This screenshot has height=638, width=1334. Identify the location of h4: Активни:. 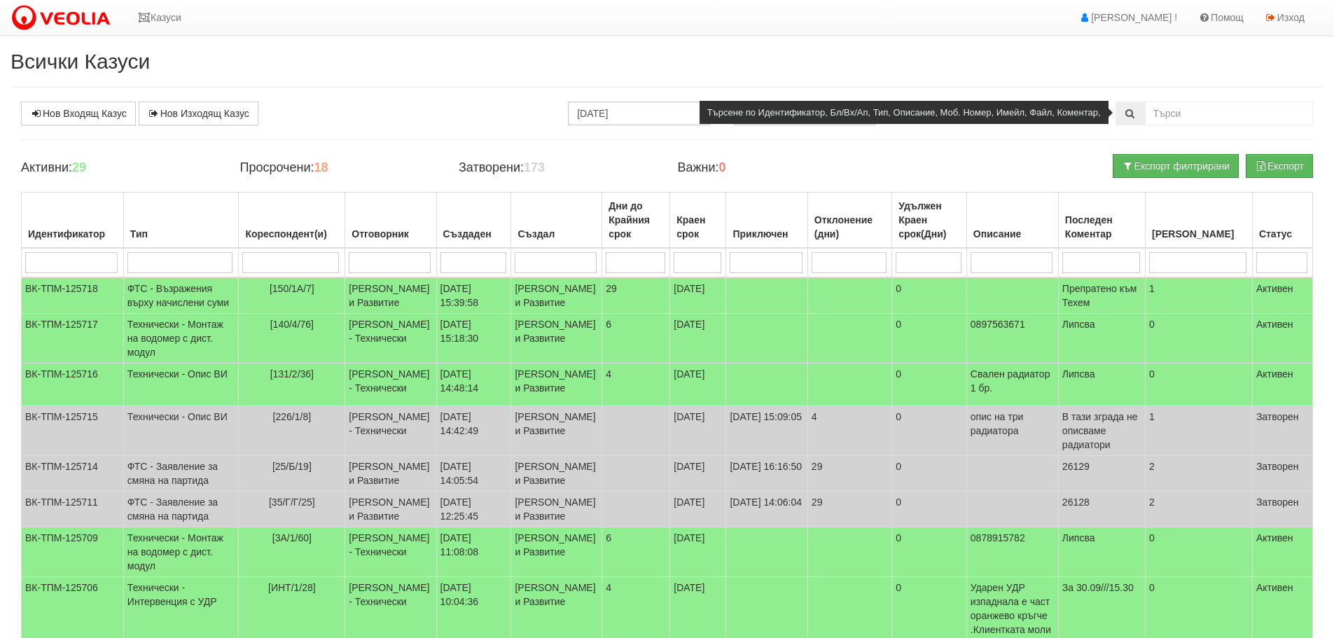
(120, 168).